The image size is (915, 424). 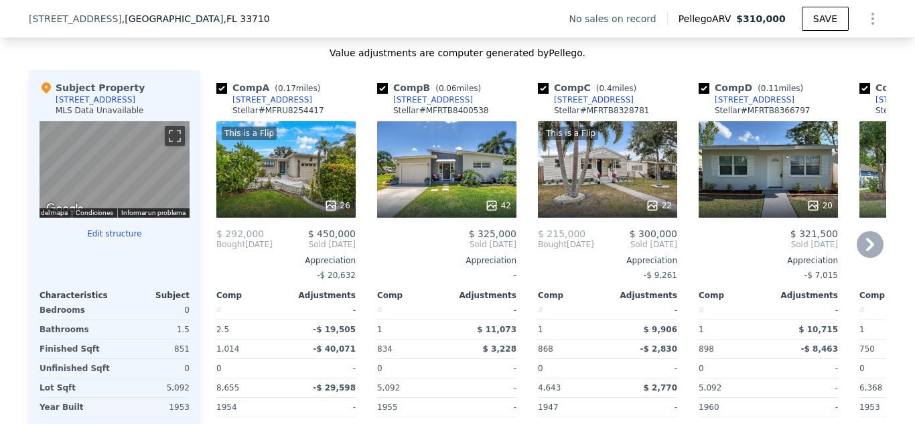 I want to click on div: 5,092, so click(x=153, y=388).